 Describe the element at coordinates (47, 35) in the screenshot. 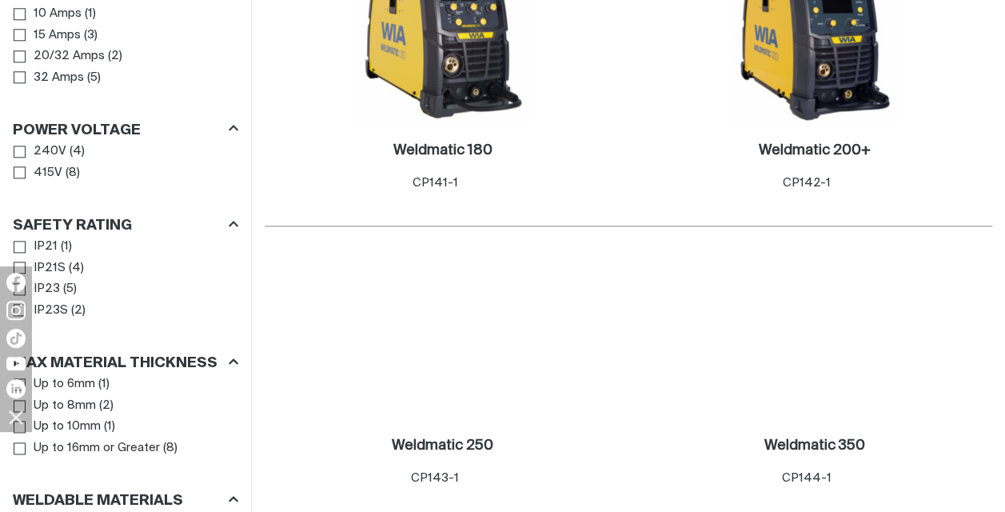

I see `a: 15 Amps` at that location.